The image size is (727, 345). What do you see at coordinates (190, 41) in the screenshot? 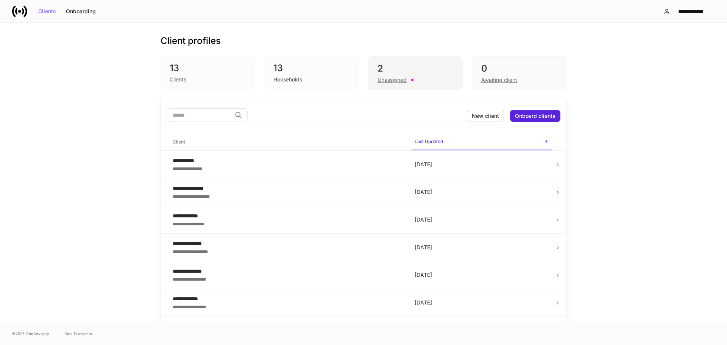
I see `h3: Client profiles` at bounding box center [190, 41].